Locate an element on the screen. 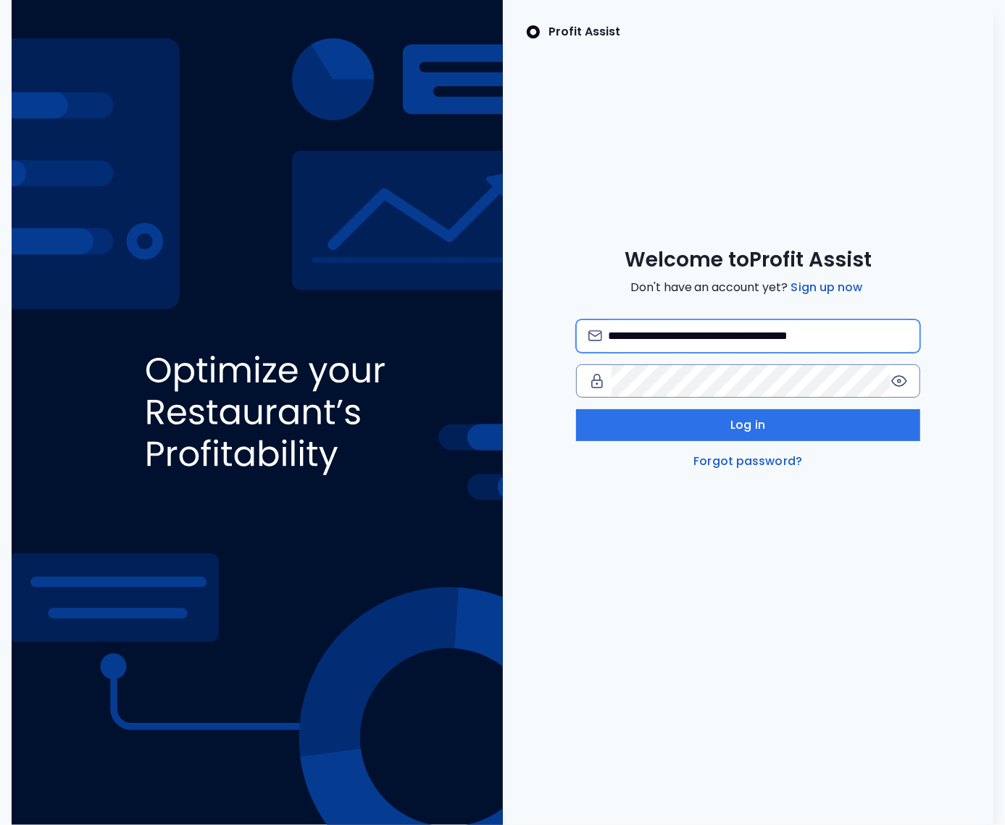 The height and width of the screenshot is (825, 1005). button: Log in is located at coordinates (748, 425).